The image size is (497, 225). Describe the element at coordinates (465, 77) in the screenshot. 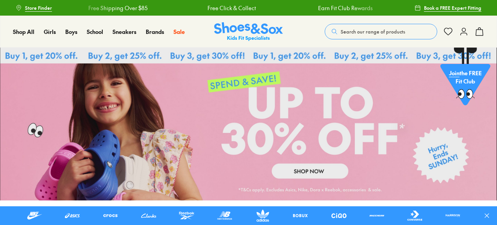

I see `p: the FREE Fit Club` at that location.